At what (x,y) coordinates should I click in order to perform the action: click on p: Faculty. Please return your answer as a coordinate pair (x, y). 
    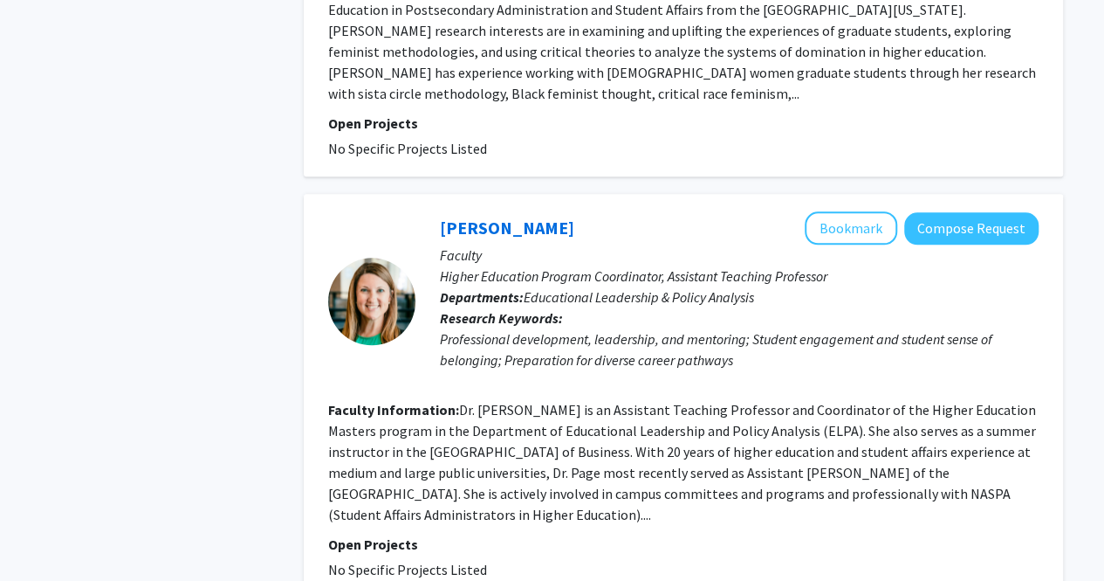
    Looking at the image, I should click on (739, 255).